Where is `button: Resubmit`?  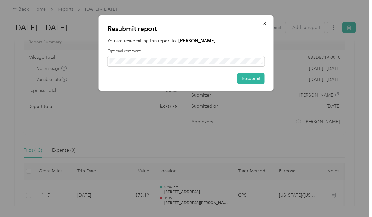
button: Resubmit is located at coordinates (251, 78).